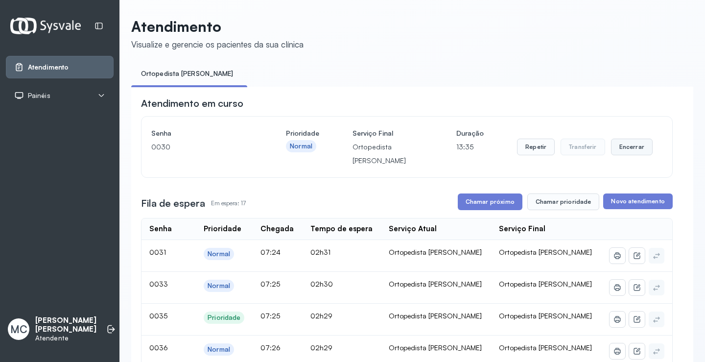  Describe the element at coordinates (413, 229) in the screenshot. I see `div: Serviço Atual` at that location.